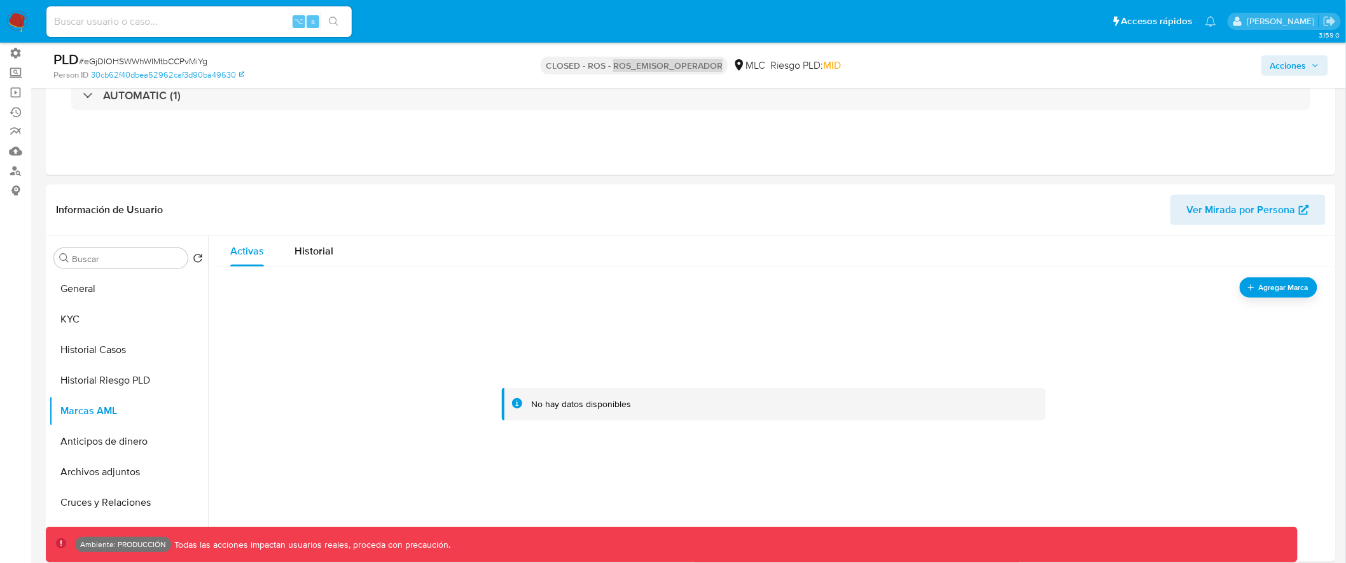 The height and width of the screenshot is (563, 1346). Describe the element at coordinates (109, 210) in the screenshot. I see `h1: Información de Usuario` at that location.